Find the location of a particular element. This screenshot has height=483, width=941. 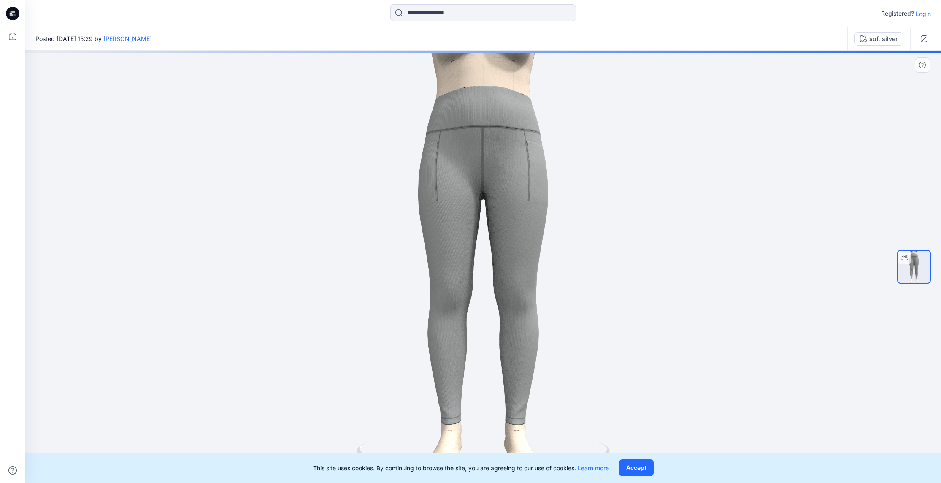

p: Login is located at coordinates (924, 14).